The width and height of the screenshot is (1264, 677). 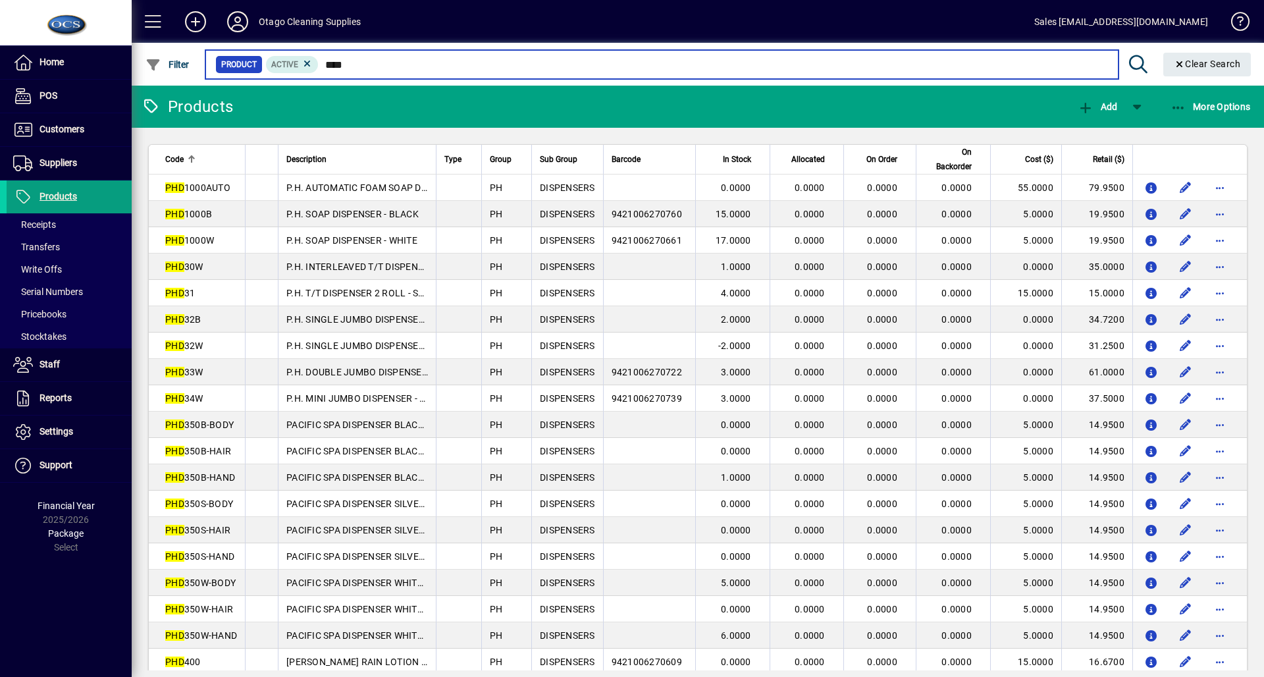 I want to click on a: Receipts, so click(x=69, y=224).